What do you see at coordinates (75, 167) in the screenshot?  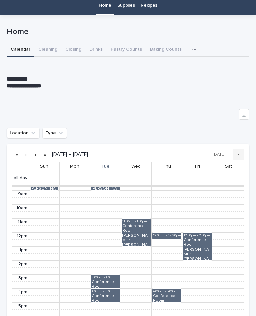 I see `a: October 13, 2025` at bounding box center [75, 167].